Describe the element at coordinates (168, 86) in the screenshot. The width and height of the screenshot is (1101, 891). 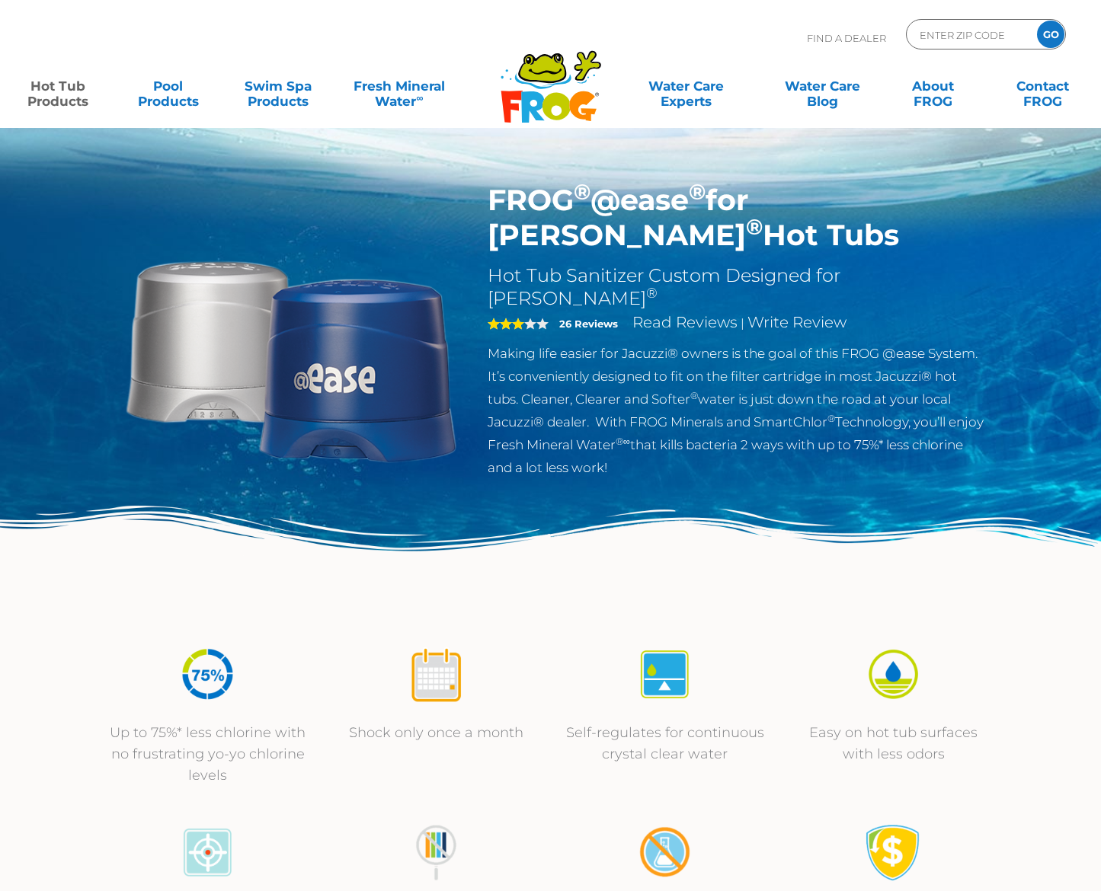
I see `a: PoolProducts` at that location.